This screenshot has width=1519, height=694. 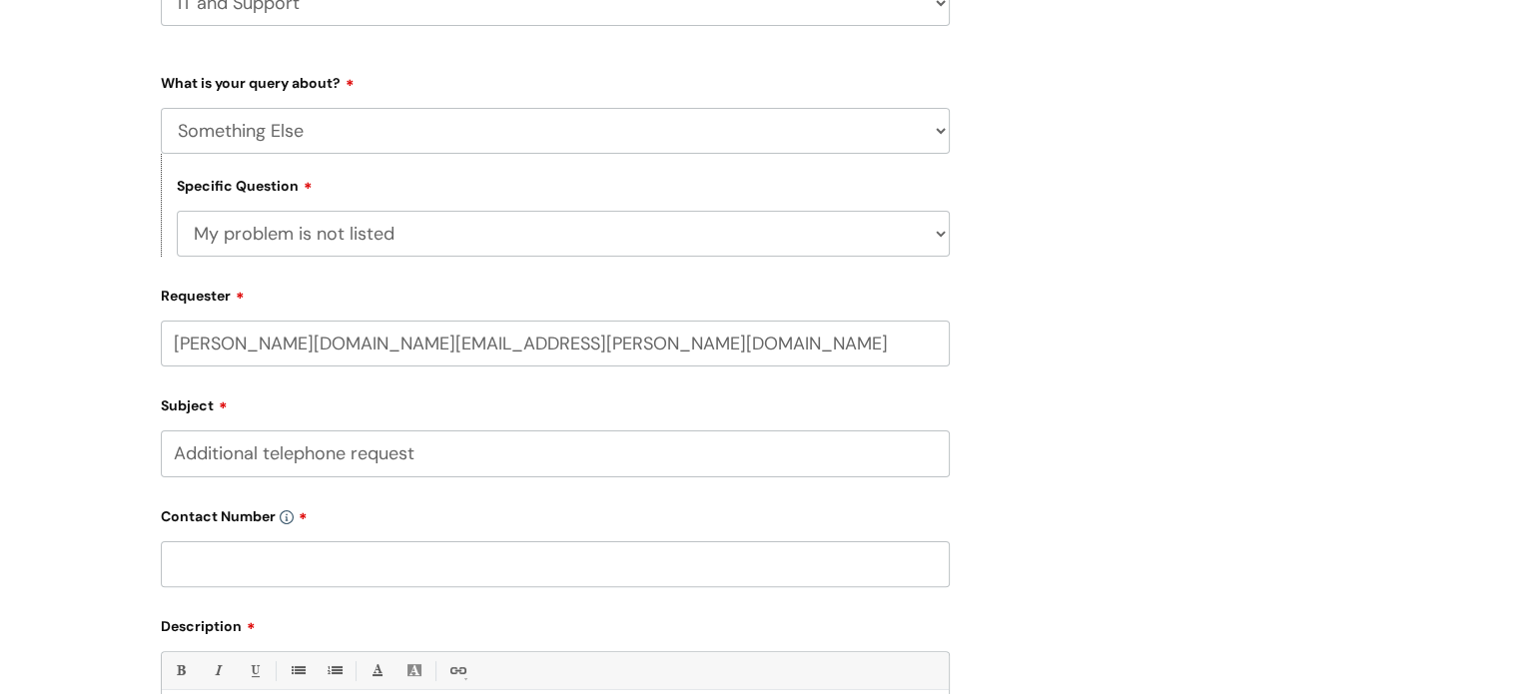 What do you see at coordinates (555, 623) in the screenshot?
I see `label: Description` at bounding box center [555, 623].